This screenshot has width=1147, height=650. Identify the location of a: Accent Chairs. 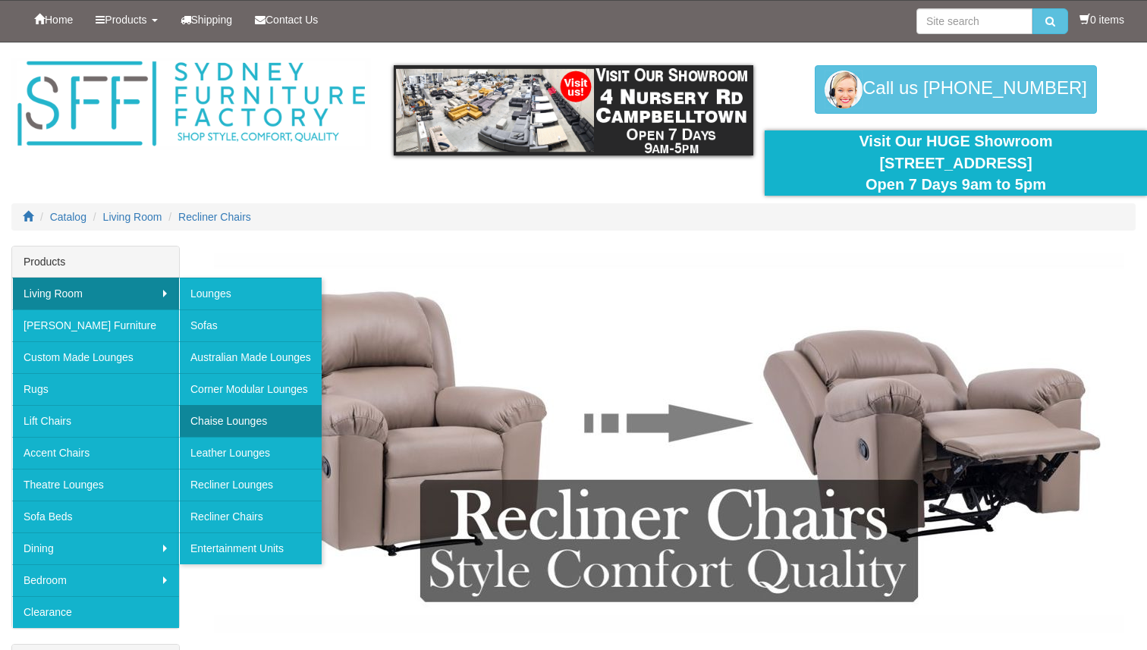
(96, 453).